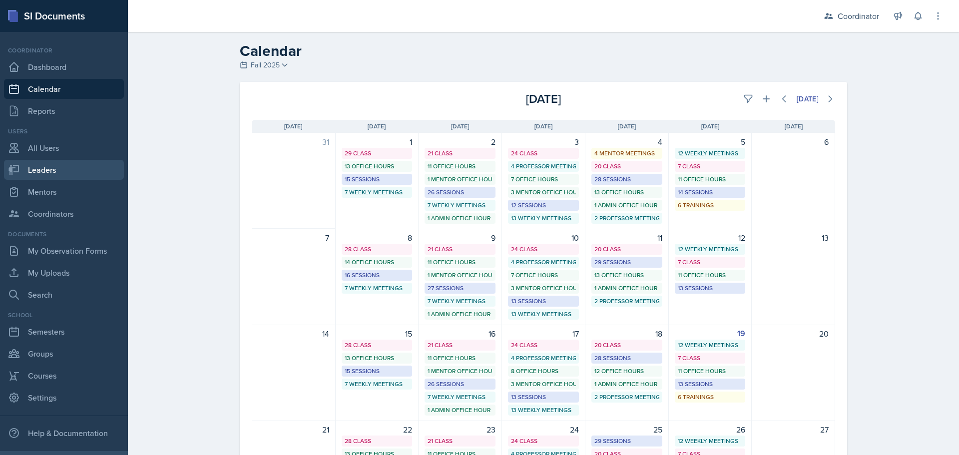 This screenshot has width=959, height=455. I want to click on div: 7, so click(294, 238).